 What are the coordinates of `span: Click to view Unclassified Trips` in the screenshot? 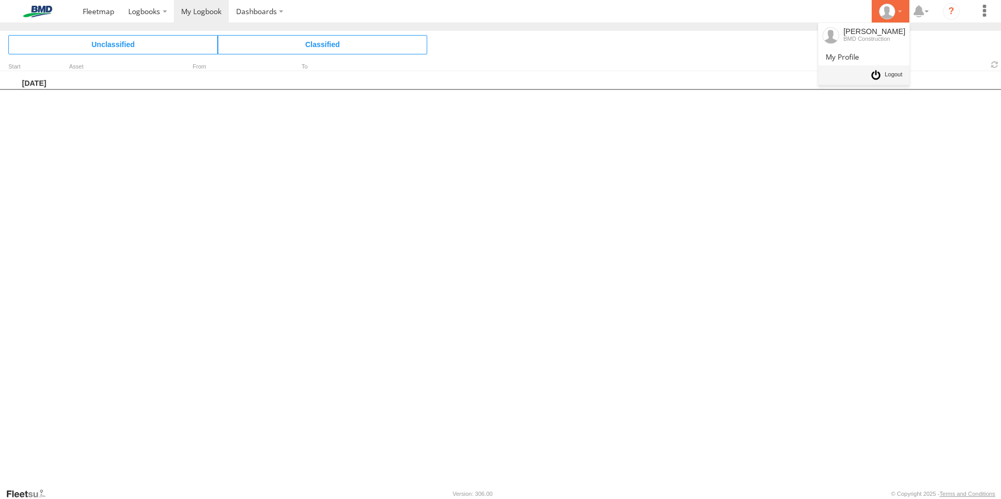 It's located at (113, 44).